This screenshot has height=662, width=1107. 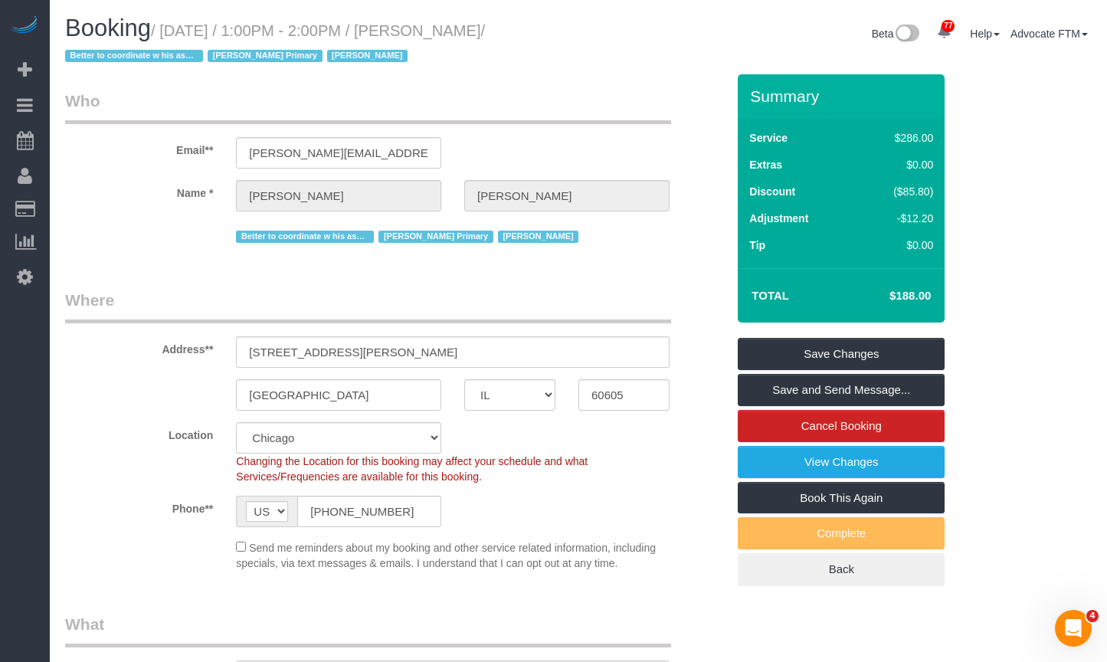 What do you see at coordinates (841, 462) in the screenshot?
I see `a: View Changes` at bounding box center [841, 462].